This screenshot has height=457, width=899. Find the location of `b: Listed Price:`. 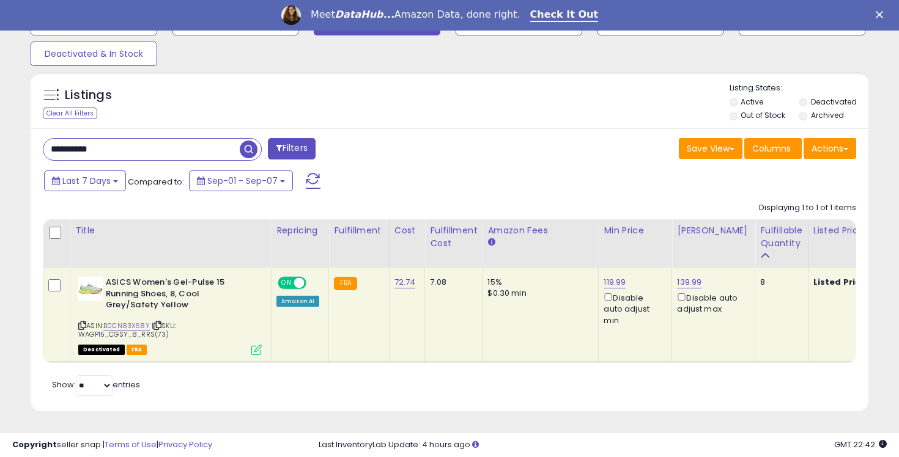

b: Listed Price: is located at coordinates (841, 282).